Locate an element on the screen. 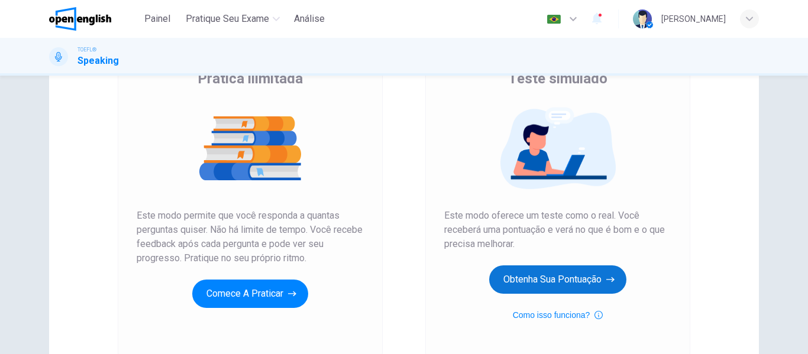 The image size is (808, 354). img: pt is located at coordinates (554, 19).